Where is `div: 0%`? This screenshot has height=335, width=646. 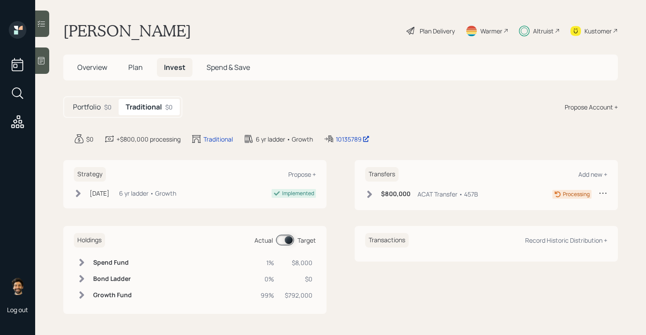 div: 0% is located at coordinates (267, 279).